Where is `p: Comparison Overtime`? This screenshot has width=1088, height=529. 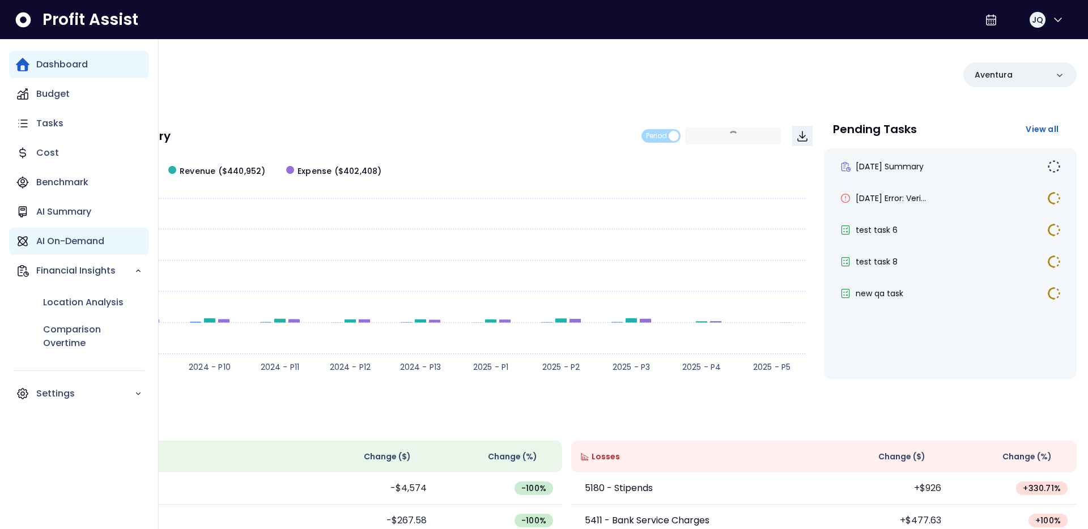 p: Comparison Overtime is located at coordinates (92, 337).